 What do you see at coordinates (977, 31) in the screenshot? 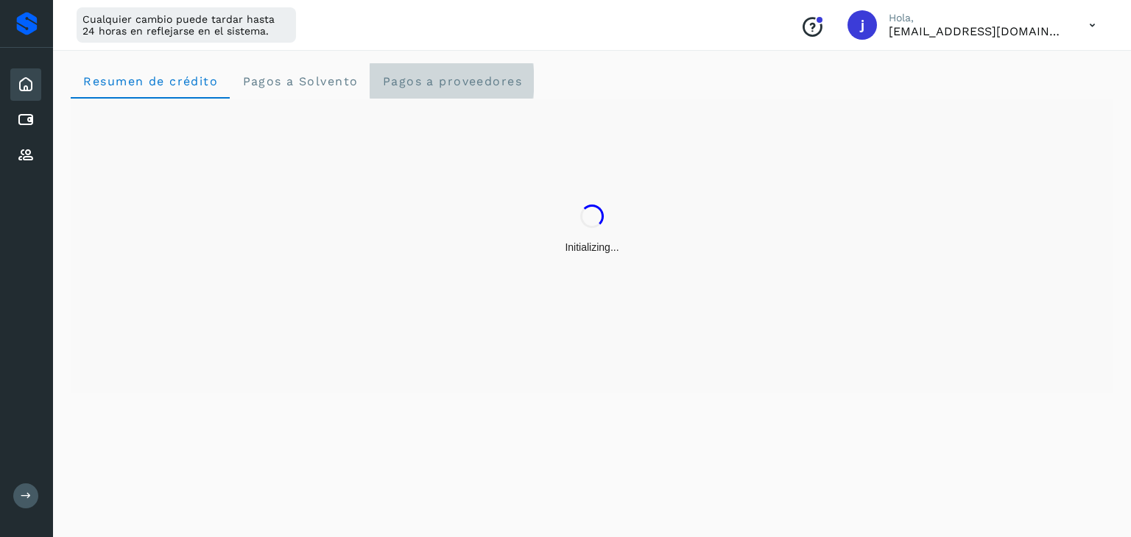
I see `p: jrodriguez@kalapata.co` at bounding box center [977, 31].